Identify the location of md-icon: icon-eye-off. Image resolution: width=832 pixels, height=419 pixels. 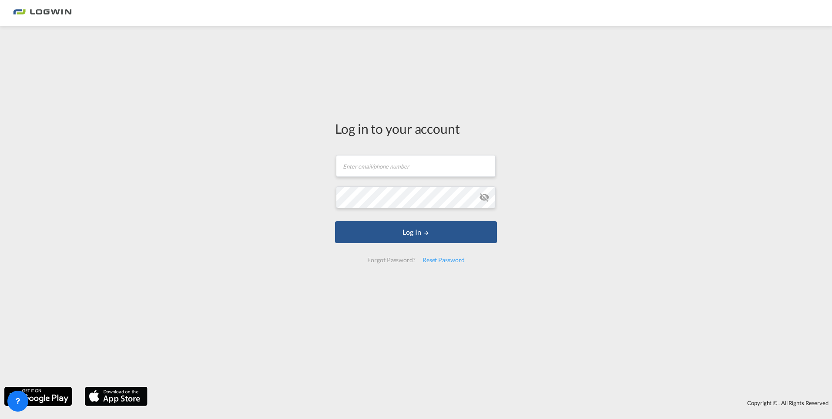
(484, 197).